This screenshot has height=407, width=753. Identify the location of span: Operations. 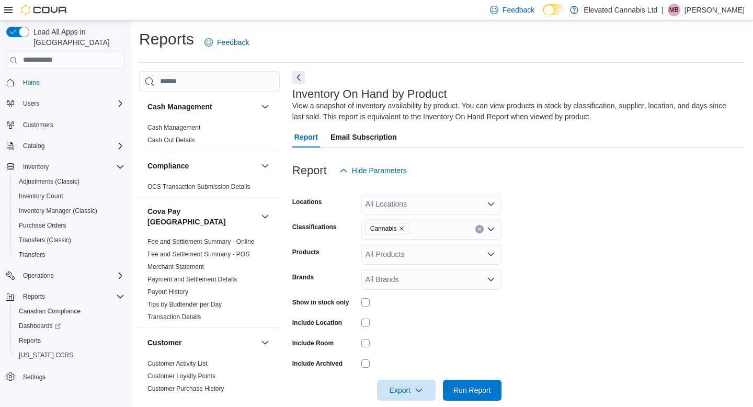
(72, 276).